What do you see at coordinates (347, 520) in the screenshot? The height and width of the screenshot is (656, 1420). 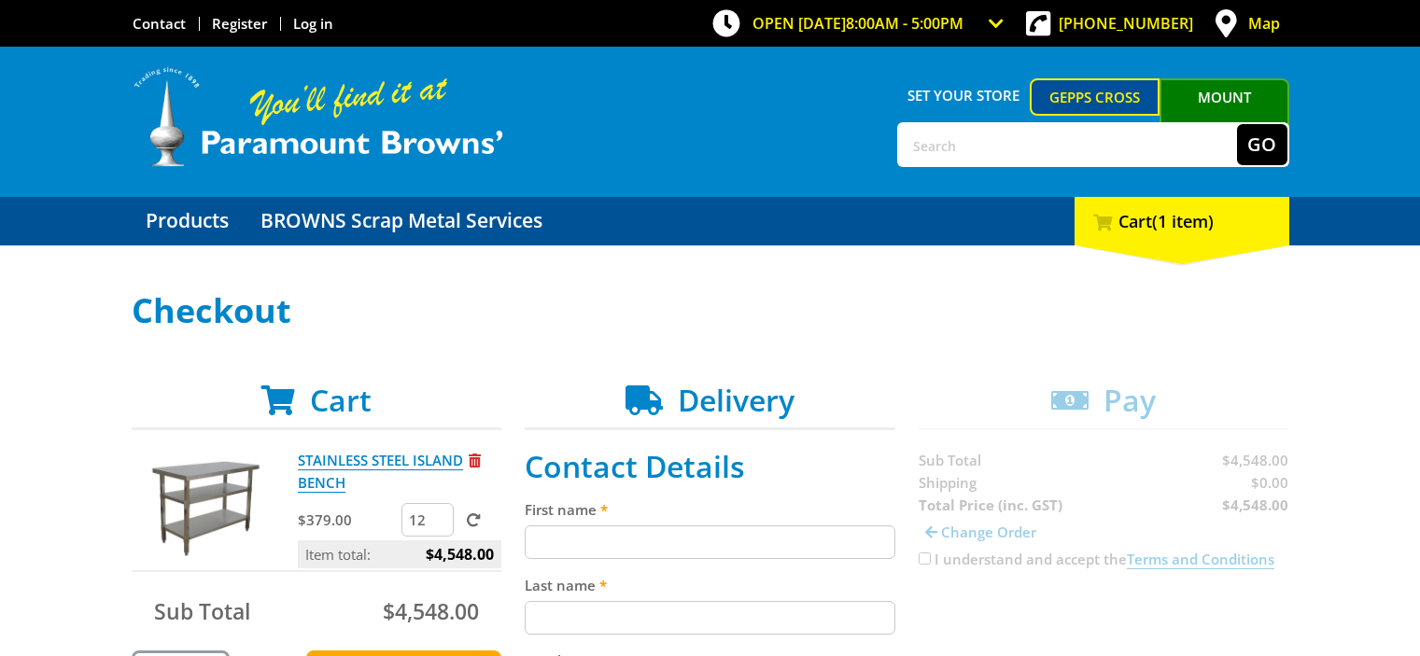 I see `p: $379.00` at bounding box center [347, 520].